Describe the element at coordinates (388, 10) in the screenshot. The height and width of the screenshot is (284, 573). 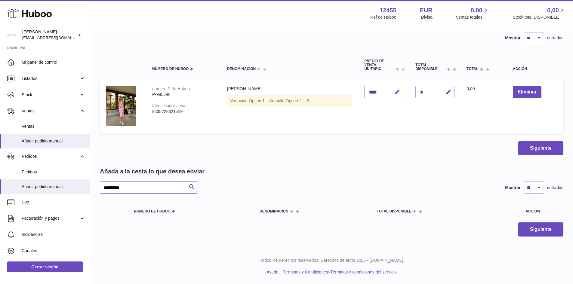
I see `strong: 12455` at that location.